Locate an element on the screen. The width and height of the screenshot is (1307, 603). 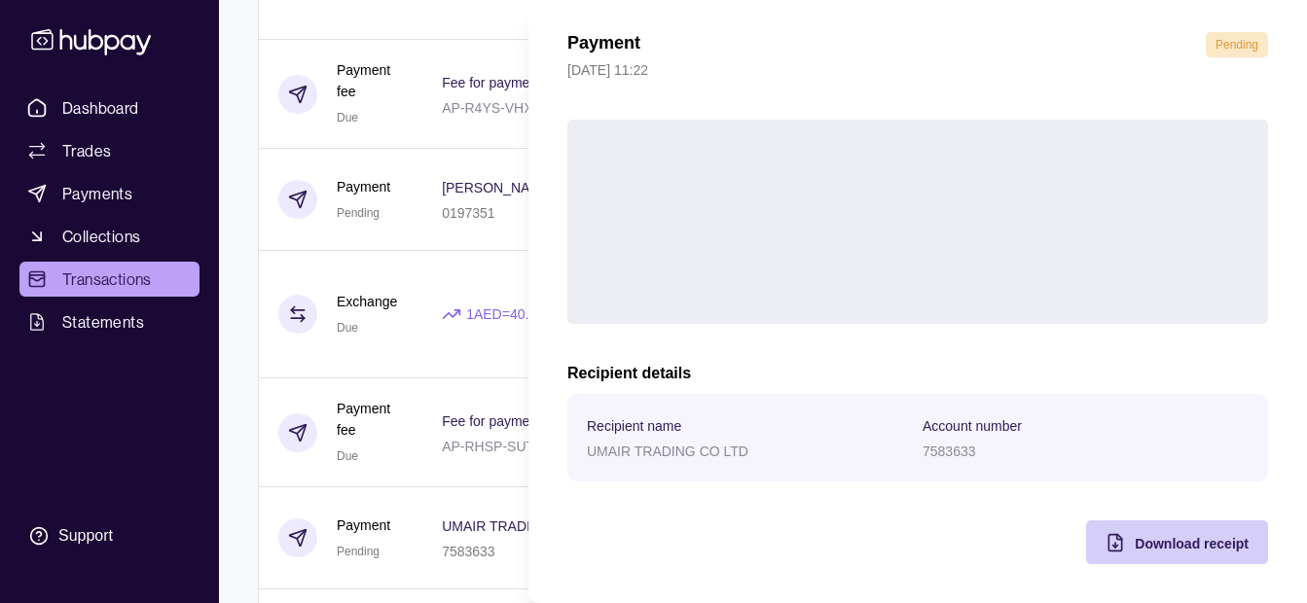
p: UMAIR TRADING CO LTD is located at coordinates (668, 452).